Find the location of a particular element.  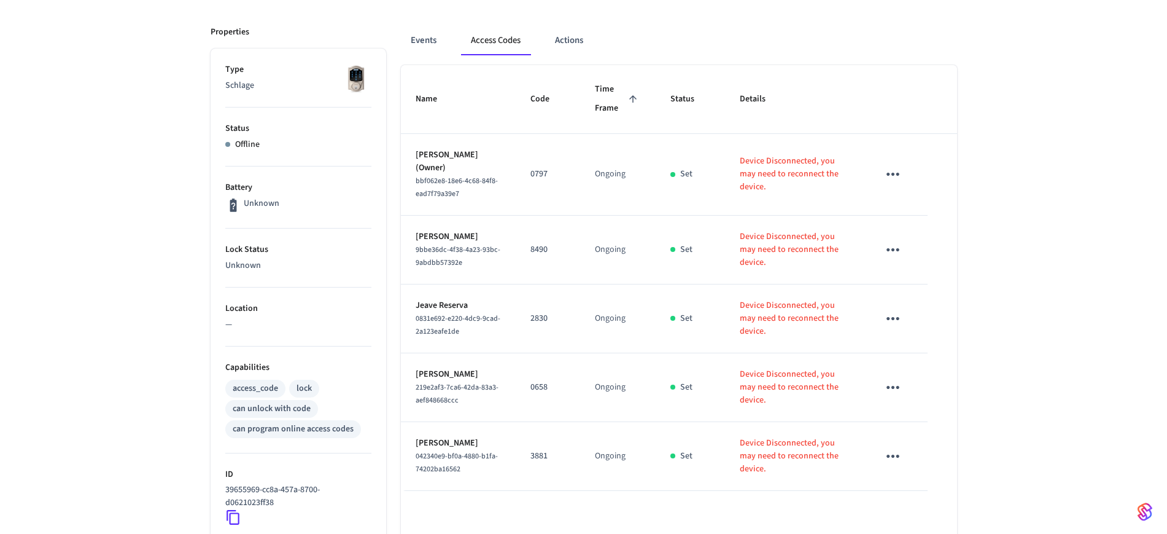

div: can unlock with code is located at coordinates (271, 408).